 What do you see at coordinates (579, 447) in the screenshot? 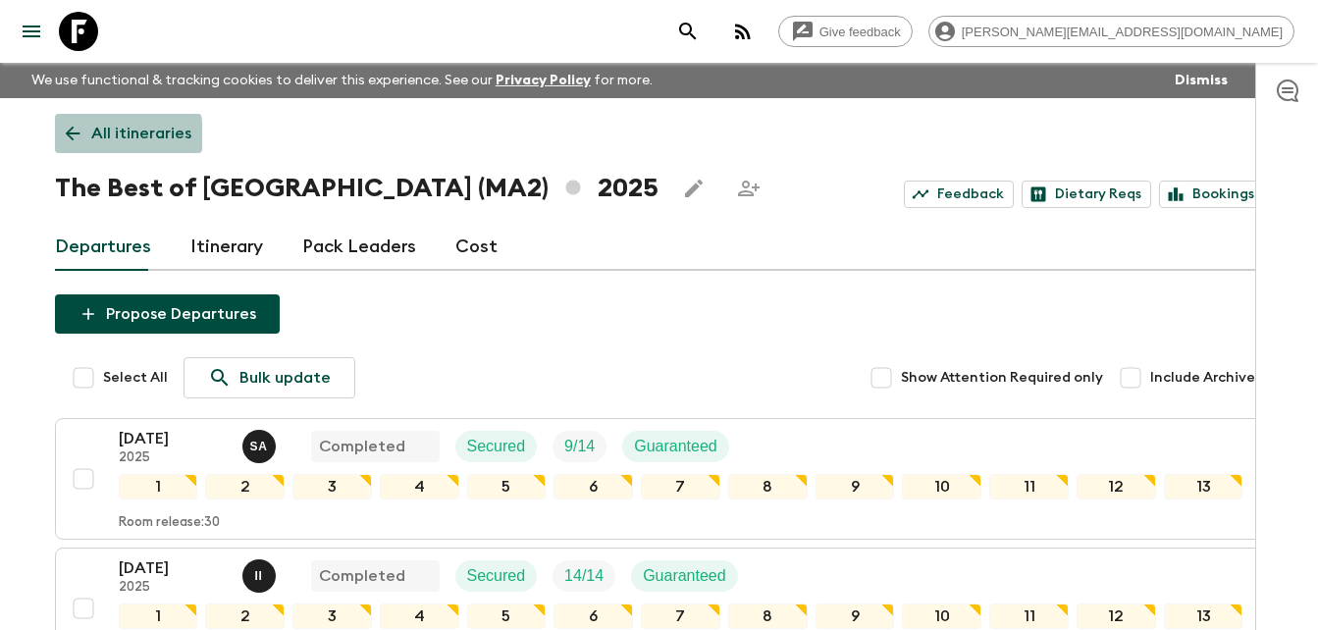
I see `p: 9 / 14` at bounding box center [579, 447].